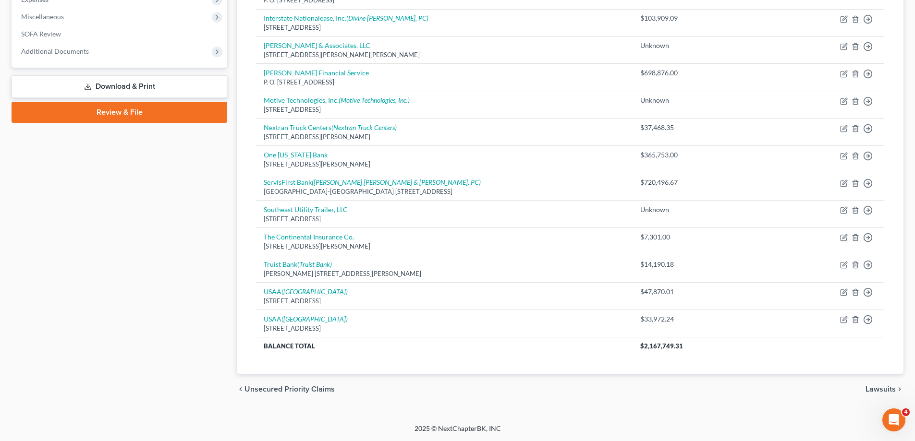  Describe the element at coordinates (305, 209) in the screenshot. I see `a: Southeast Utility Trailer, LLC` at that location.